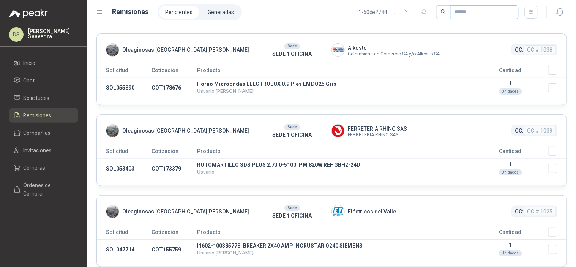 The width and height of the screenshot is (576, 267). What do you see at coordinates (174, 88) in the screenshot?
I see `td: COT178676` at bounding box center [174, 88].